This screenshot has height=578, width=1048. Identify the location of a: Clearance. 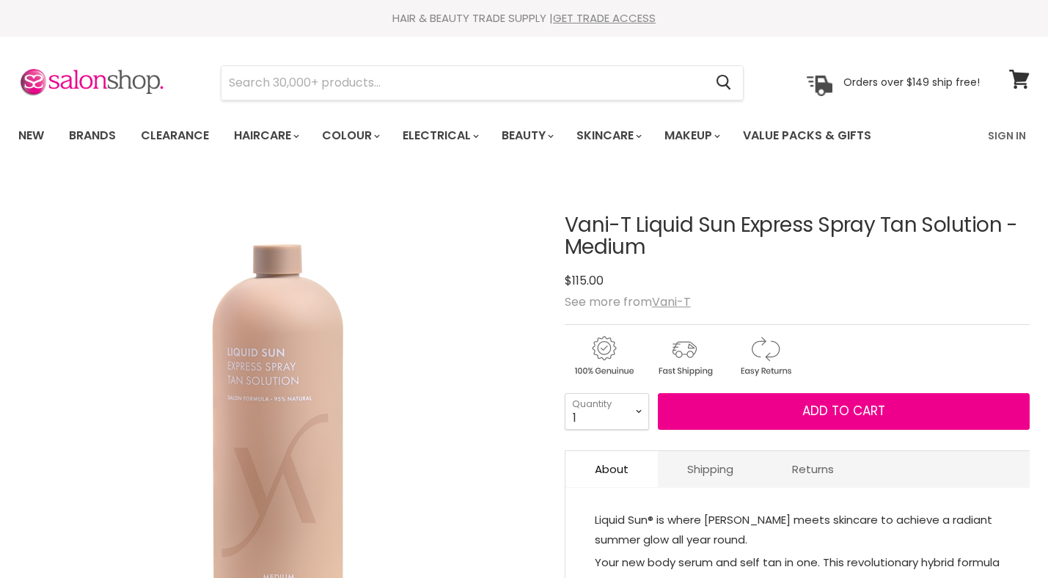
(175, 136).